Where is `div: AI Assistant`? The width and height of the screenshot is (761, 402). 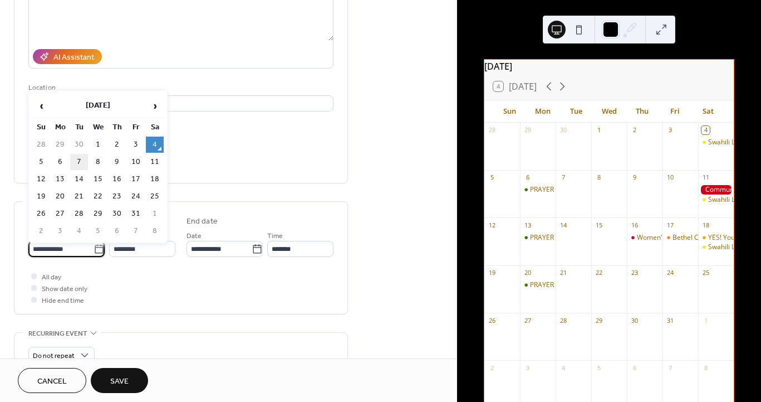
div: AI Assistant is located at coordinates (74, 57).